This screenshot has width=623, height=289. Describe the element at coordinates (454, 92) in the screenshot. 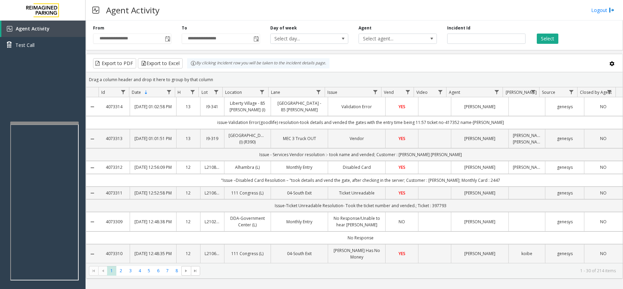

I see `span: Agent` at that location.